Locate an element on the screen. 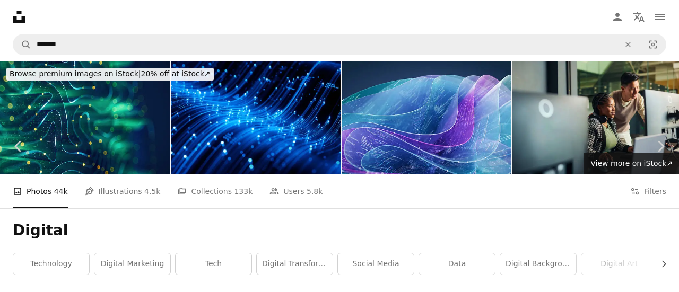 Image resolution: width=679 pixels, height=292 pixels. a: View more on iStock↗ is located at coordinates (631, 164).